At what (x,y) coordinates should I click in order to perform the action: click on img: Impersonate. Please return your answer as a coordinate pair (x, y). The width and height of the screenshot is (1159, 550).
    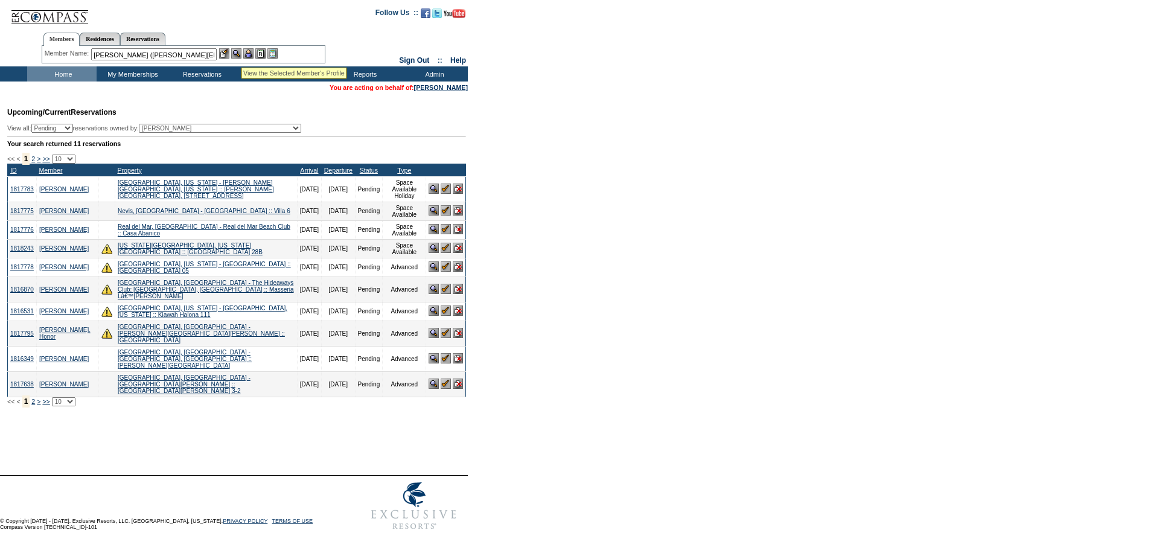
    Looking at the image, I should click on (248, 53).